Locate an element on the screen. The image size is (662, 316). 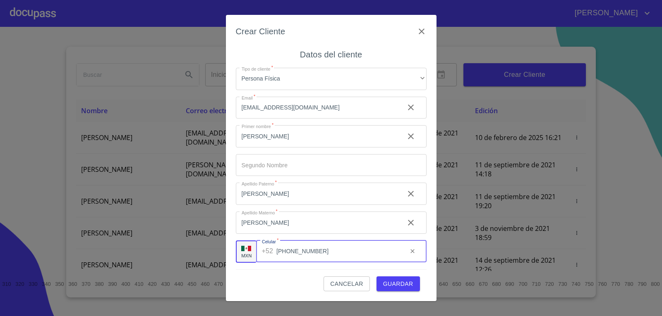
h6: Datos del cliente is located at coordinates (331, 55).